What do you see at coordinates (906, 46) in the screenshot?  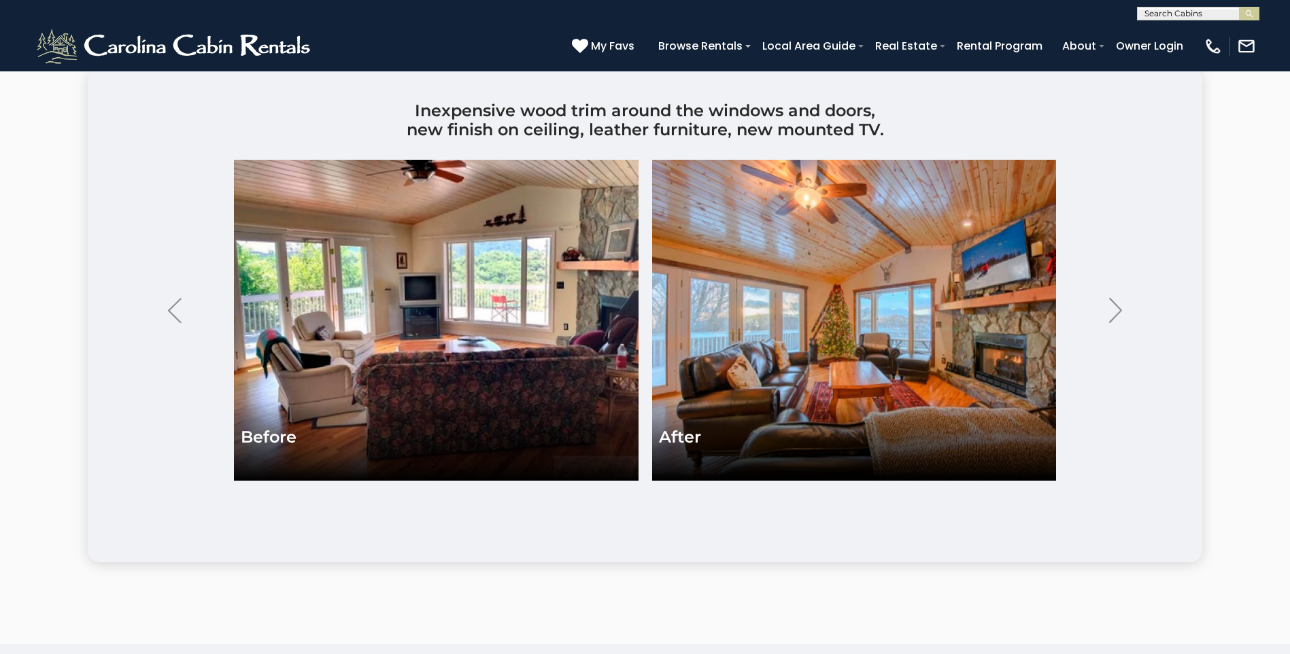 I see `a: Real Estate` at bounding box center [906, 46].